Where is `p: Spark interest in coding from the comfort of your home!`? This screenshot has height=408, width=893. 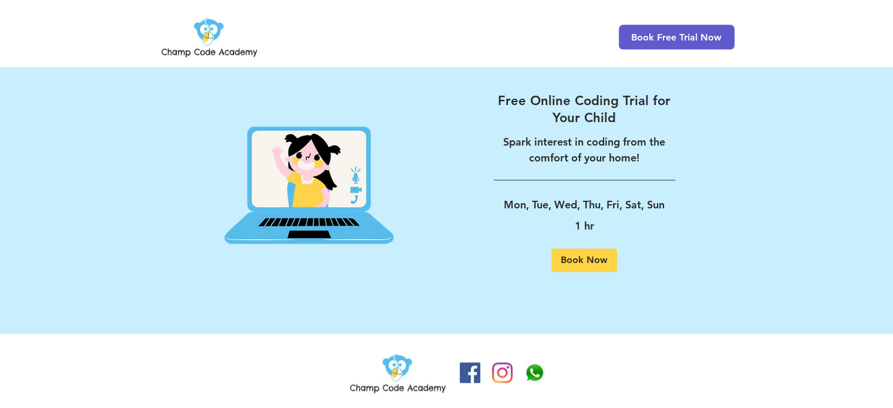
p: Spark interest in coding from the comfort of your home! is located at coordinates (584, 150).